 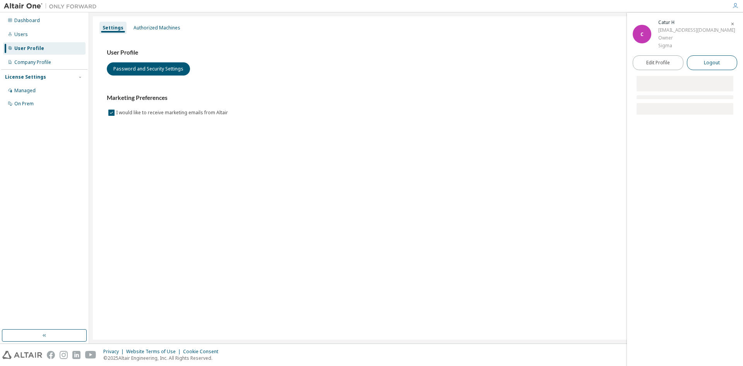 What do you see at coordinates (416, 98) in the screenshot?
I see `h3: Marketing Preferences` at bounding box center [416, 98].